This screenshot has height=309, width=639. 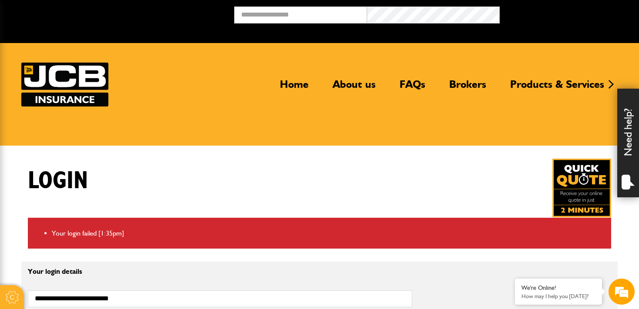 What do you see at coordinates (467, 88) in the screenshot?
I see `a: Brokers` at bounding box center [467, 88].